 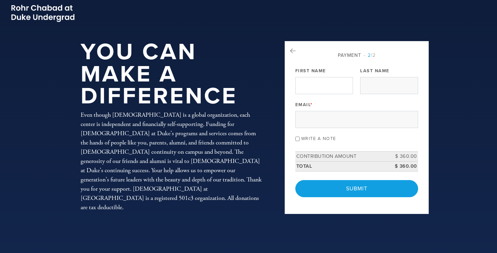 What do you see at coordinates (318, 139) in the screenshot?
I see `label: Write a note` at bounding box center [318, 139].